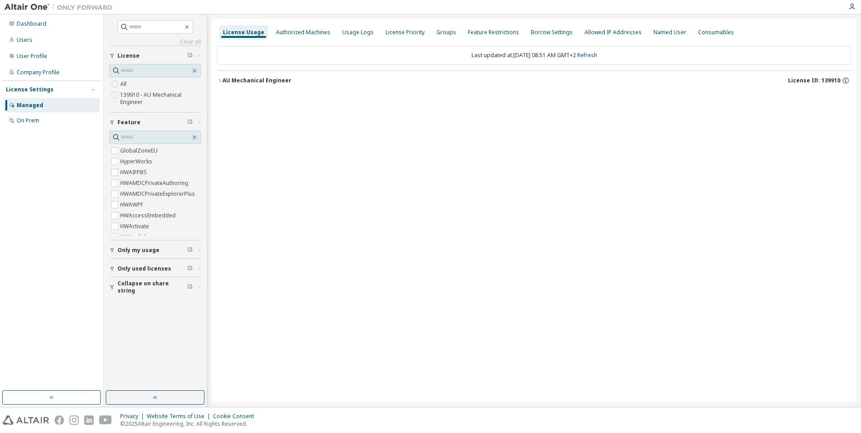 The image size is (861, 433). I want to click on label: HWActivate, so click(135, 226).